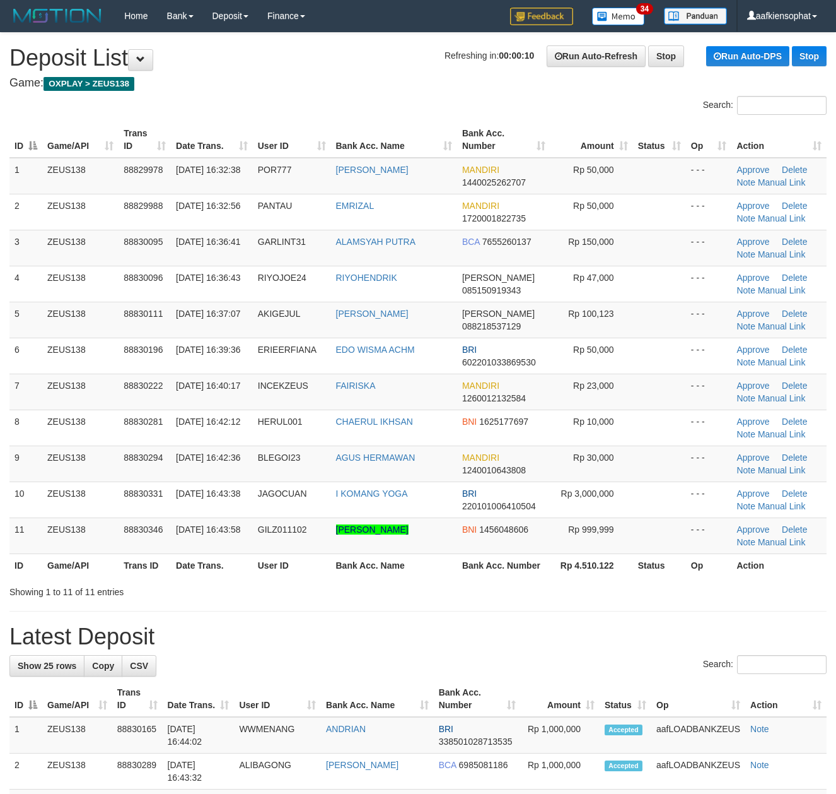 This screenshot has height=794, width=836. Describe the element at coordinates (660, 139) in the screenshot. I see `th: Status: activate to sort column ascending` at that location.